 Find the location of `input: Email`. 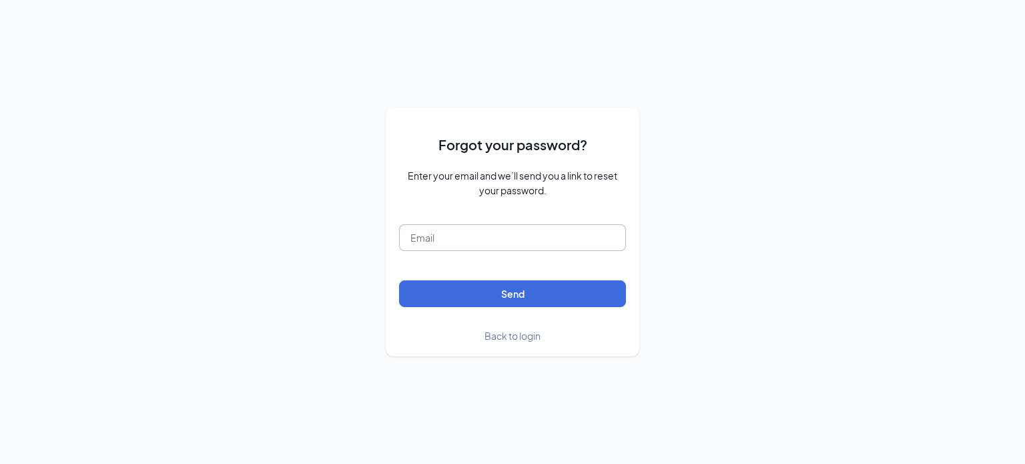

input: Email is located at coordinates (513, 238).